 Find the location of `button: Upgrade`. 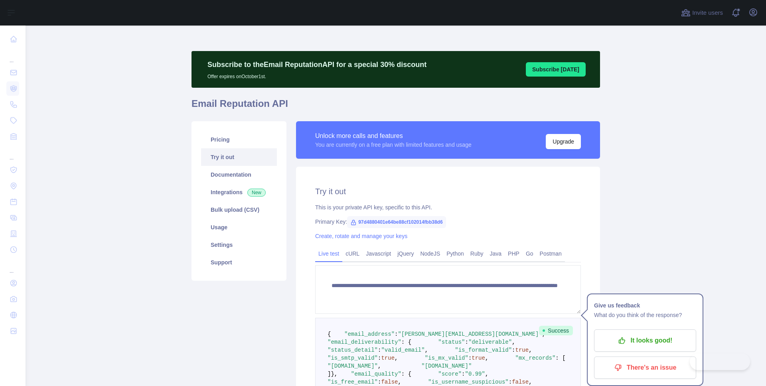

button: Upgrade is located at coordinates (563, 142).